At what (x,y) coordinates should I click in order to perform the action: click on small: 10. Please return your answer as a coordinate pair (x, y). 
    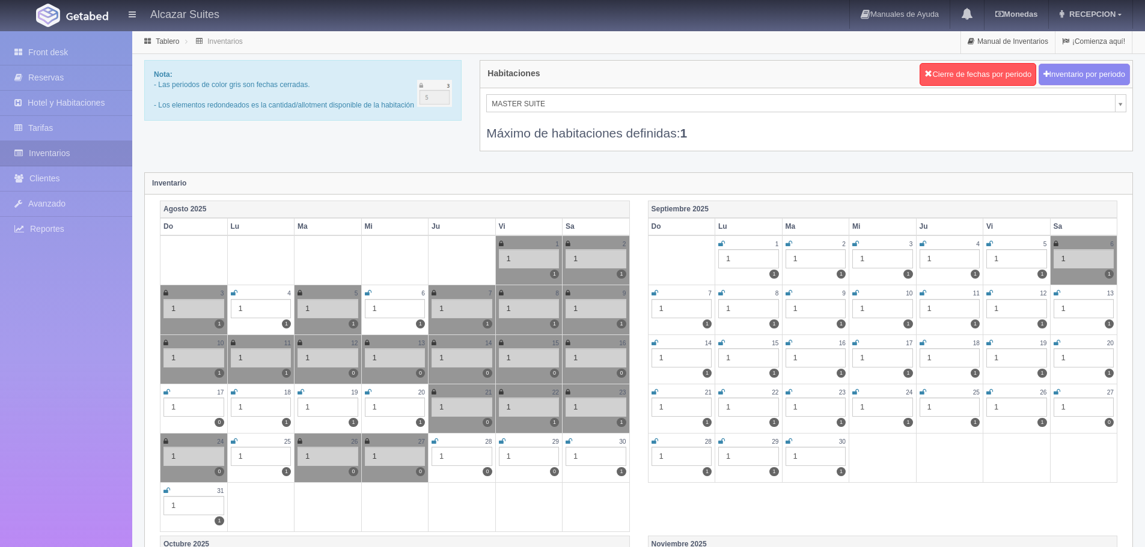
    Looking at the image, I should click on (909, 293).